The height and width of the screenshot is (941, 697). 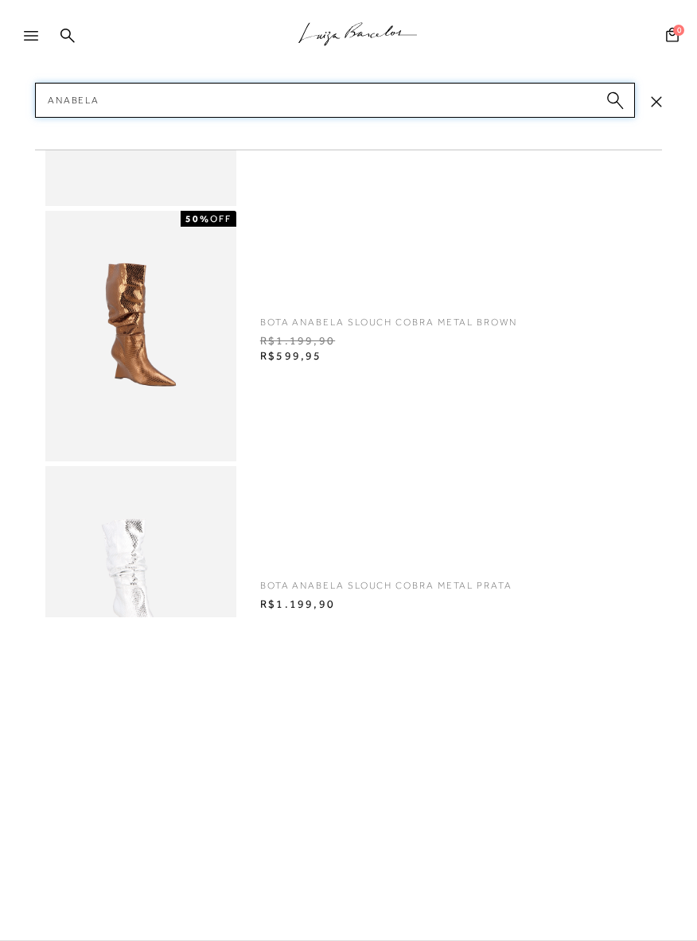 What do you see at coordinates (383, 317) in the screenshot?
I see `span: BOTA ANABELA SLOUCH COBRA METAL BROWN` at bounding box center [383, 317].